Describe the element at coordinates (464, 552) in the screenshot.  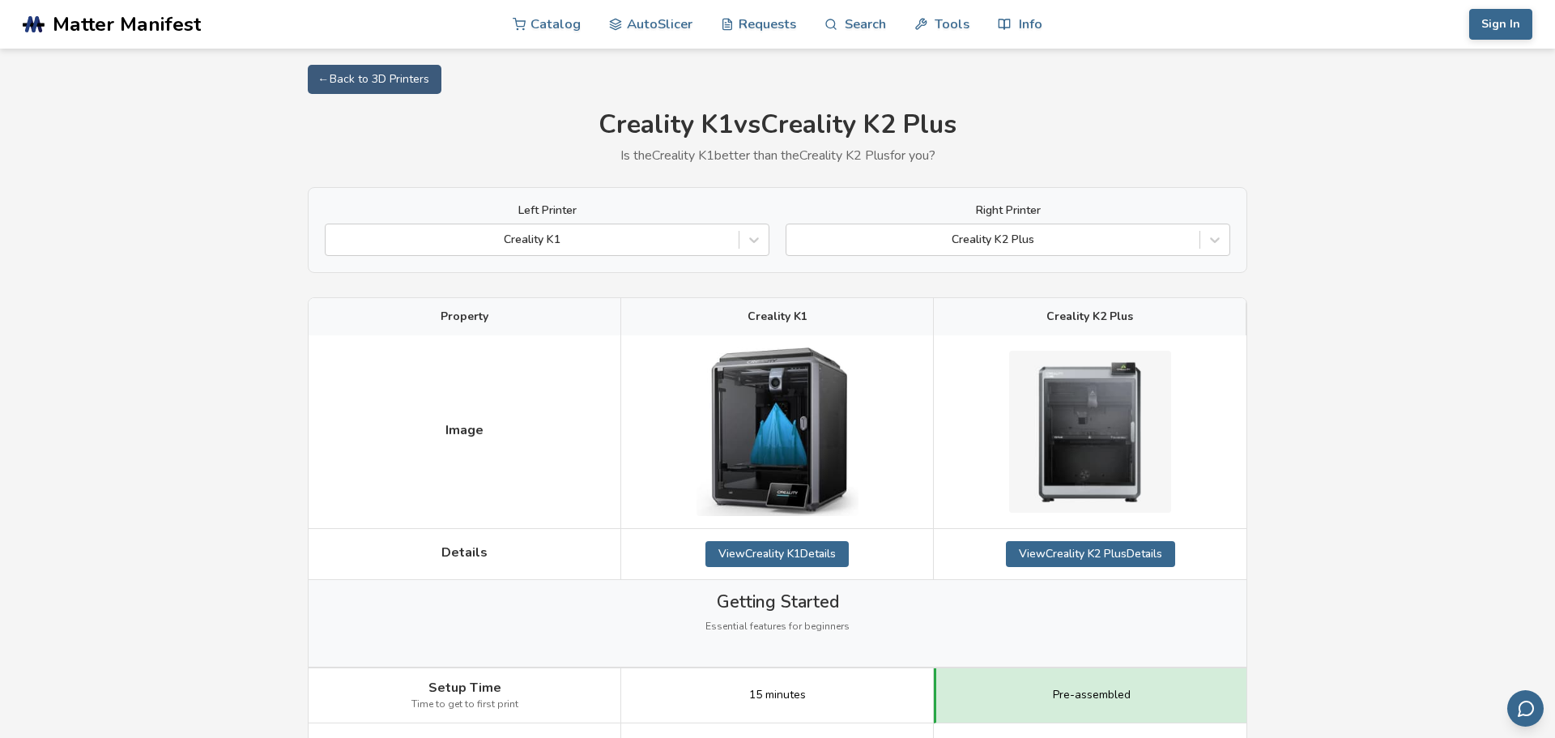
I see `span: Details` at that location.